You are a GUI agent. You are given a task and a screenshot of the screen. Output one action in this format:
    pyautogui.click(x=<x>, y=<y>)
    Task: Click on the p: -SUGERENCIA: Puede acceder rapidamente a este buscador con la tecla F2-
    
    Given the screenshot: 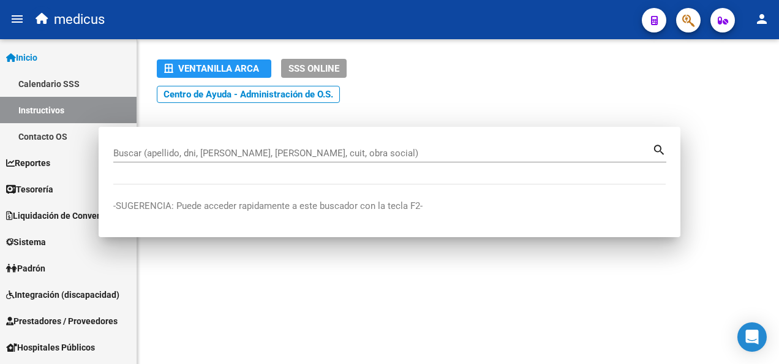 What is the action you would take?
    pyautogui.click(x=389, y=206)
    